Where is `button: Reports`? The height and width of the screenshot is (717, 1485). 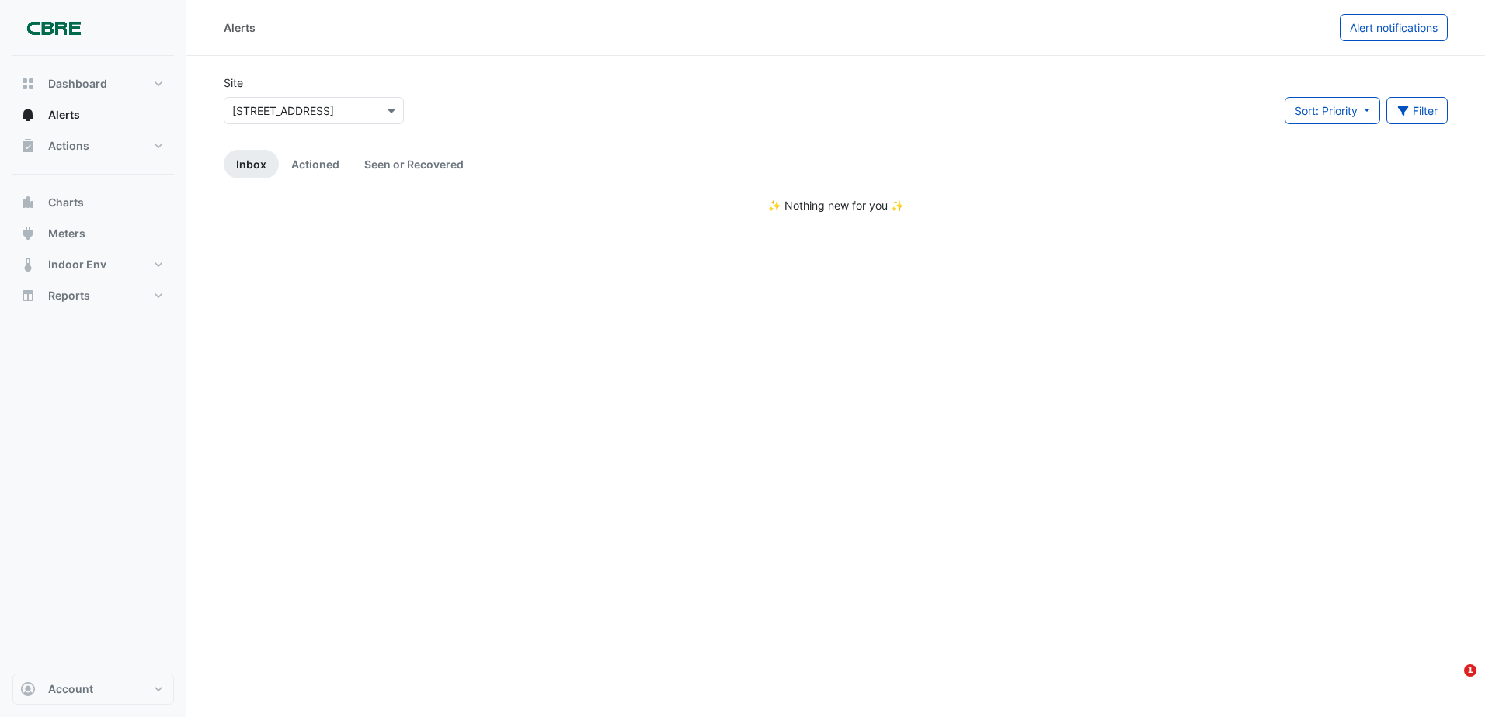
button: Reports is located at coordinates (93, 296).